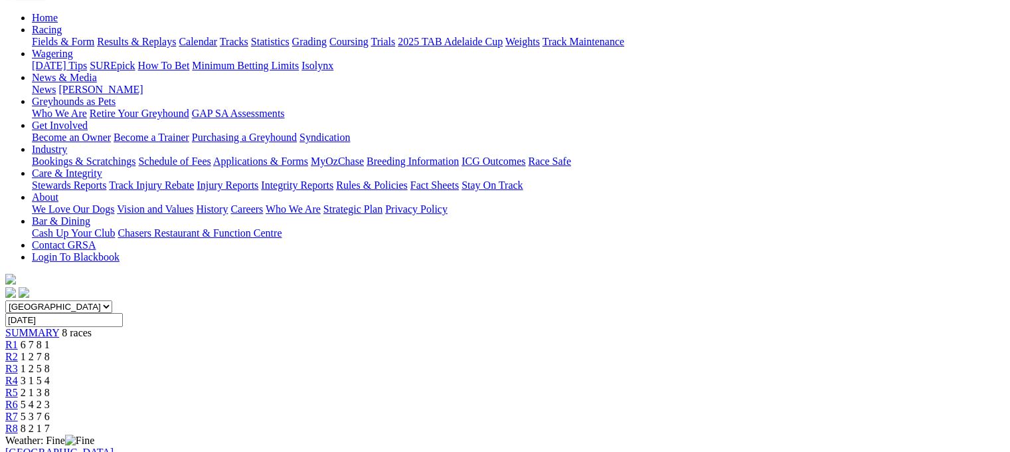 The height and width of the screenshot is (452, 1010). I want to click on a: R5, so click(11, 392).